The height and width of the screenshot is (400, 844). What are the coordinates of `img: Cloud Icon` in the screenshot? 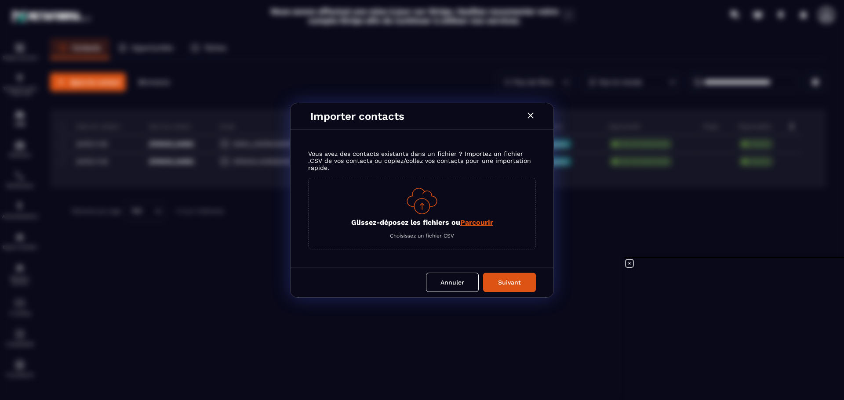 It's located at (422, 201).